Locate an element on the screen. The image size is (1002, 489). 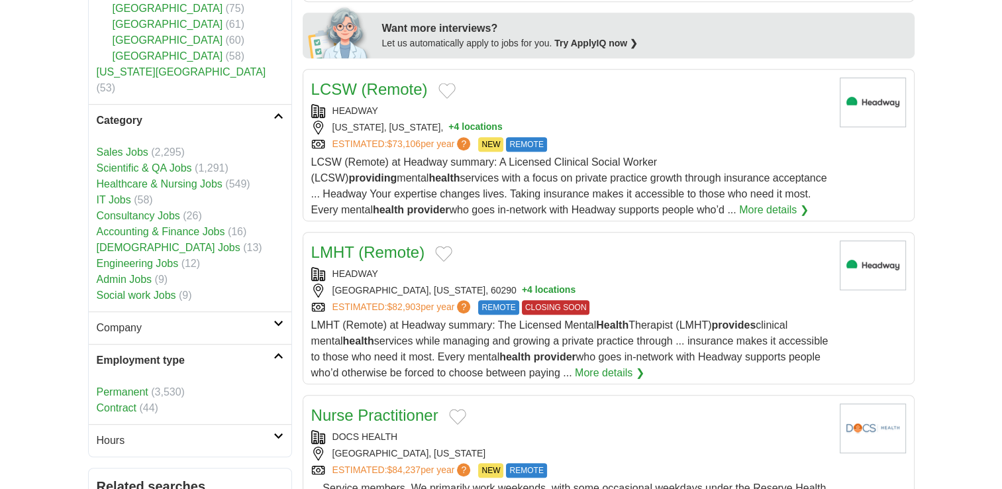
span: (60) is located at coordinates (235, 40).